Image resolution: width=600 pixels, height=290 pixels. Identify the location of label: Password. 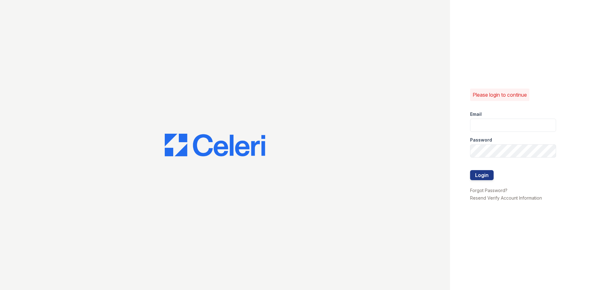
(481, 140).